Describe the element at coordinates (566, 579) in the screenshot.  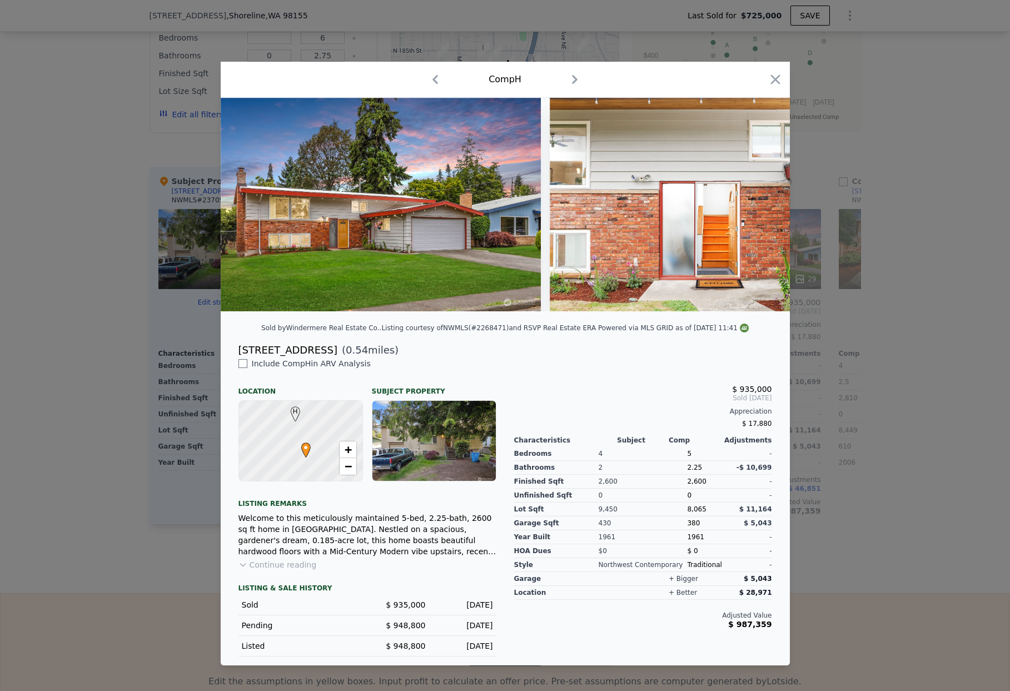
I see `div: garage` at that location.